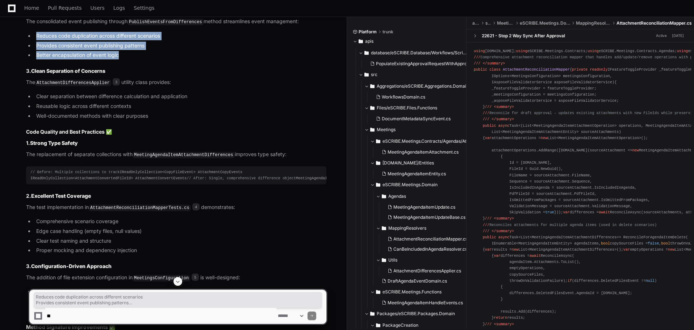  Describe the element at coordinates (418, 86) in the screenshot. I see `button: Aggregations/eSCRIBE.Aggregations.Domain/Domains` at that location.